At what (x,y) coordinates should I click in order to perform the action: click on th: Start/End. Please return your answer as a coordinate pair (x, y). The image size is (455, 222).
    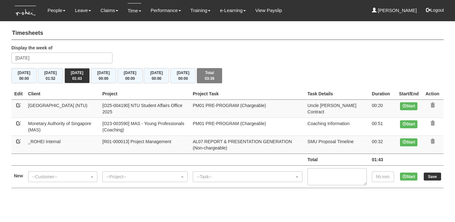
    Looking at the image, I should click on (409, 94).